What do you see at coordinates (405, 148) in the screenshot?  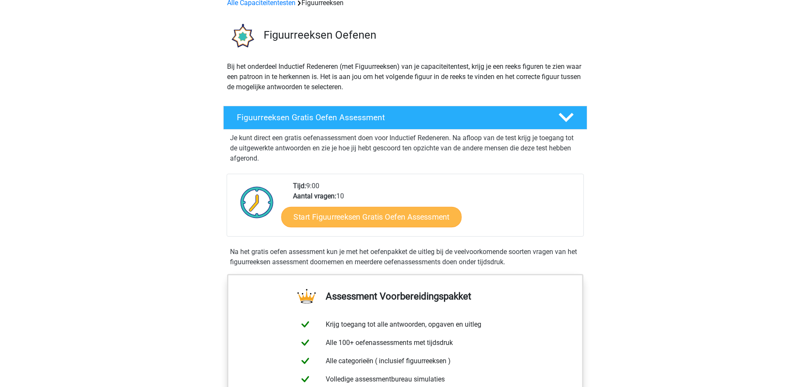 I see `p: Je kunt direct een gratis oefenassessment doen voor Inductief Redeneren. Na afloop van de test kr...` at bounding box center [405, 148].